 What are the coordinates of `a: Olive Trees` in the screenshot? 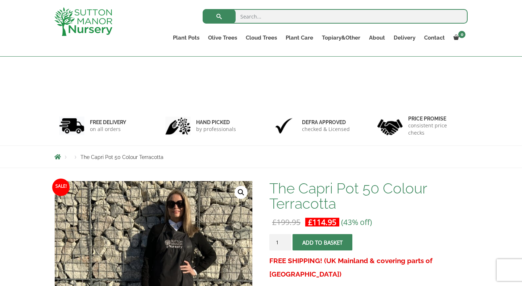 It's located at (223, 38).